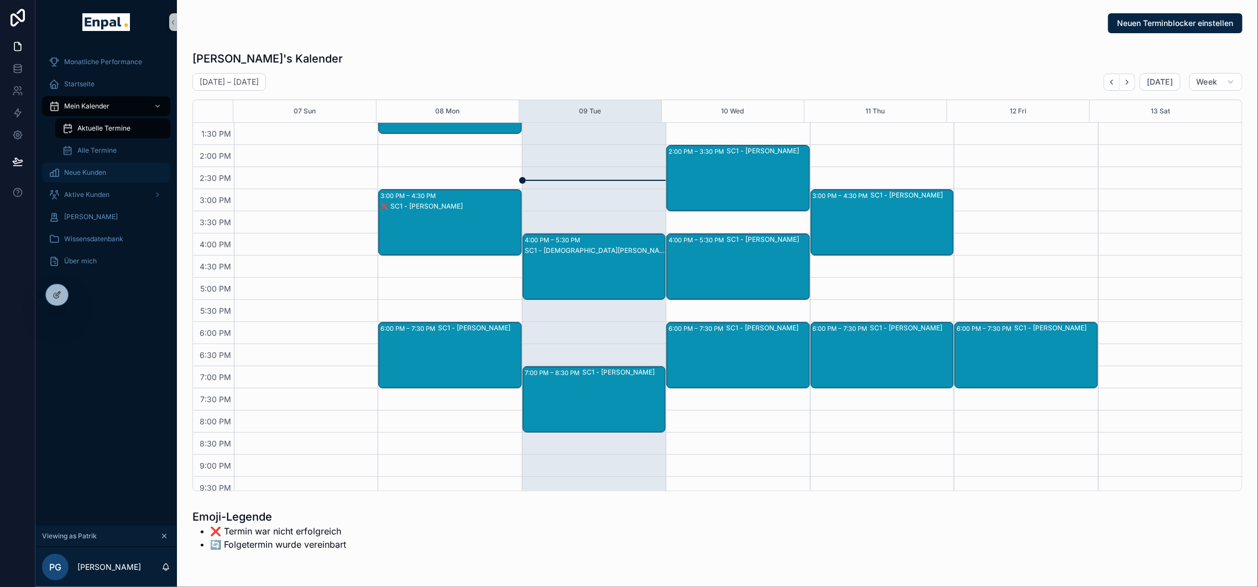 This screenshot has width=1258, height=587. What do you see at coordinates (215, 421) in the screenshot?
I see `span: 8:00 PM` at bounding box center [215, 421].